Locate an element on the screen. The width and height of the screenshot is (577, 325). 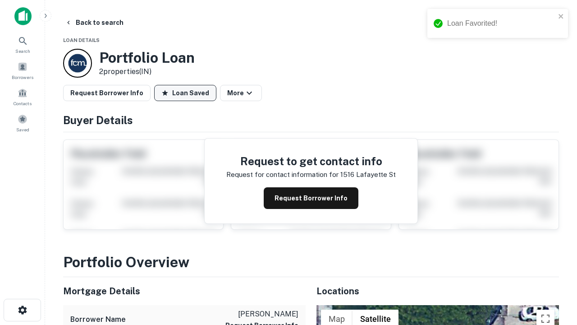
div: Loan Favorited! is located at coordinates (501, 23).